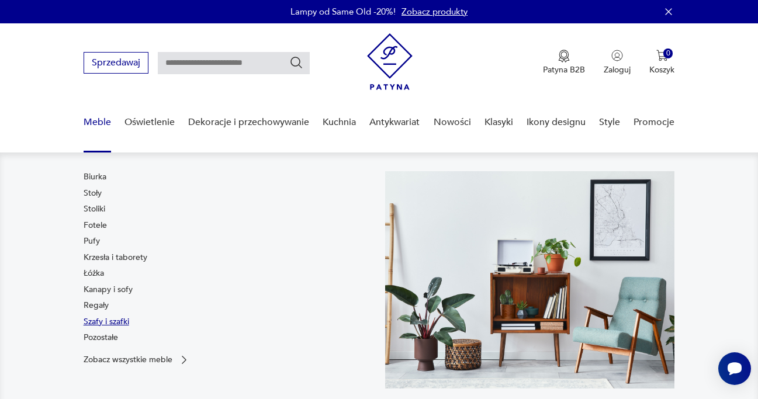 Image resolution: width=758 pixels, height=399 pixels. I want to click on a: Klasyki, so click(498, 122).